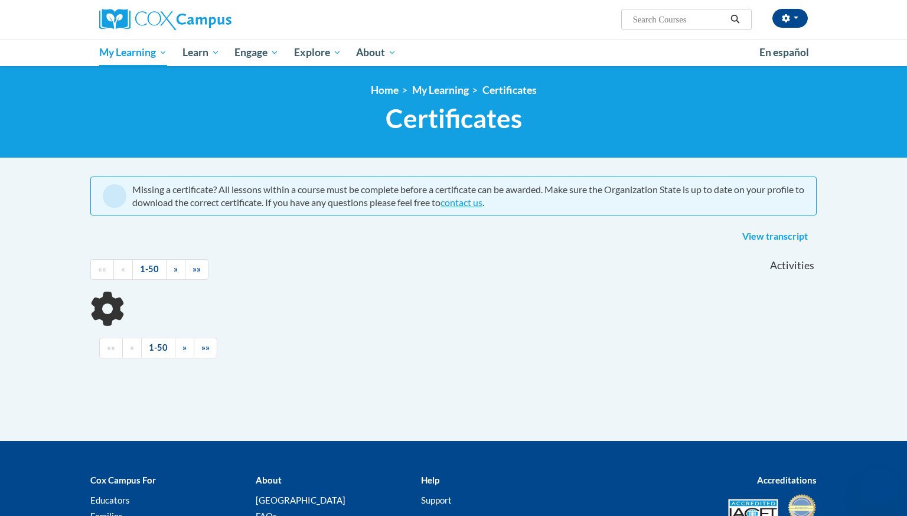  What do you see at coordinates (376, 53) in the screenshot?
I see `span: About` at bounding box center [376, 53].